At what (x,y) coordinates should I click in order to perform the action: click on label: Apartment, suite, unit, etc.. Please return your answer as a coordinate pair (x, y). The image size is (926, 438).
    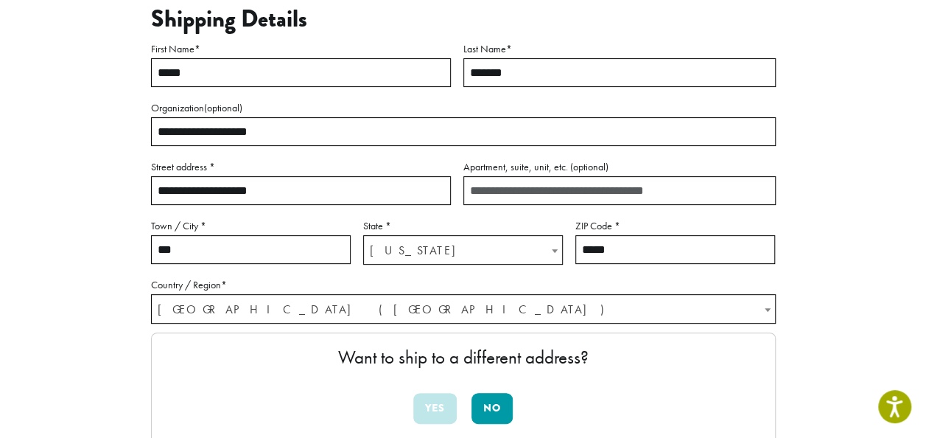
    Looking at the image, I should click on (620, 166).